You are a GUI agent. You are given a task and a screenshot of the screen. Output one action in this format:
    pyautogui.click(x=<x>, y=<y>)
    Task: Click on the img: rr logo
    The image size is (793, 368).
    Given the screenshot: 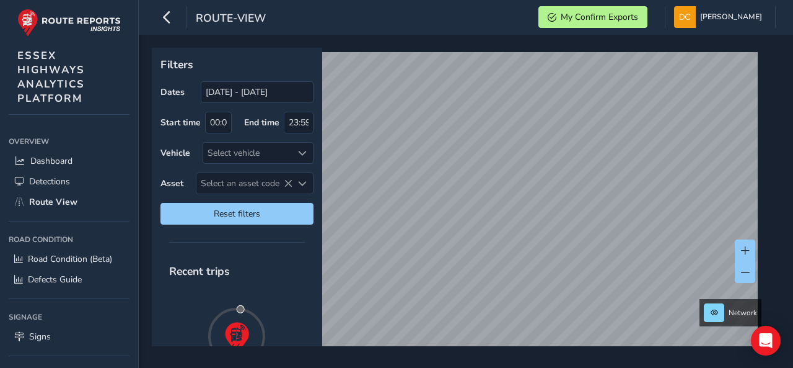 What is the action you would take?
    pyautogui.click(x=69, y=22)
    